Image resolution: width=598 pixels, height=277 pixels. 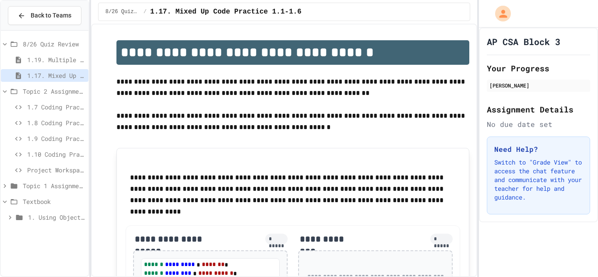 I want to click on span: Topic 1 Assignments, so click(x=54, y=186).